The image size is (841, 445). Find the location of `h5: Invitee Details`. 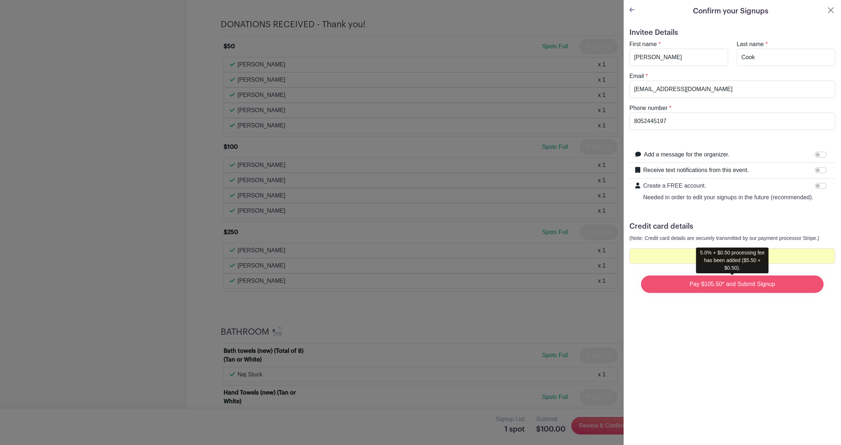

h5: Invitee Details is located at coordinates (732, 33).